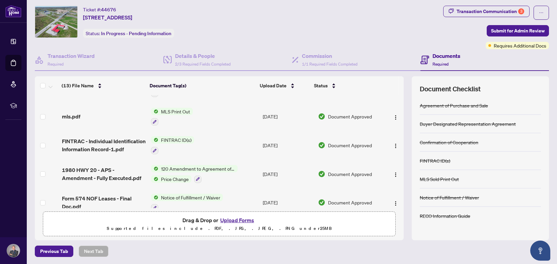  I want to click on span: 120 Amendment to Agreement of Purchase and Sale, so click(198, 169).